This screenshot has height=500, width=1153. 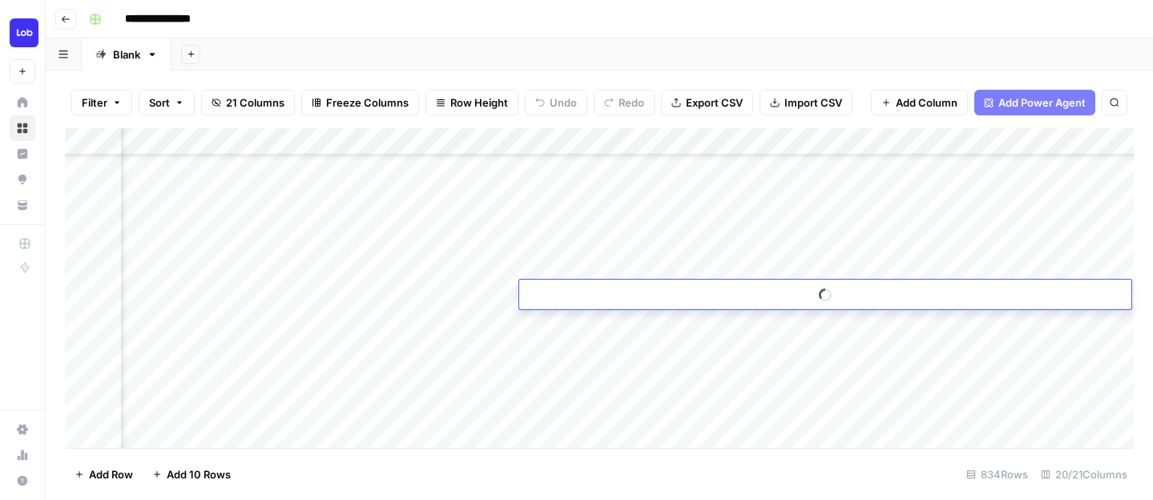 I want to click on span: Add Row, so click(x=111, y=474).